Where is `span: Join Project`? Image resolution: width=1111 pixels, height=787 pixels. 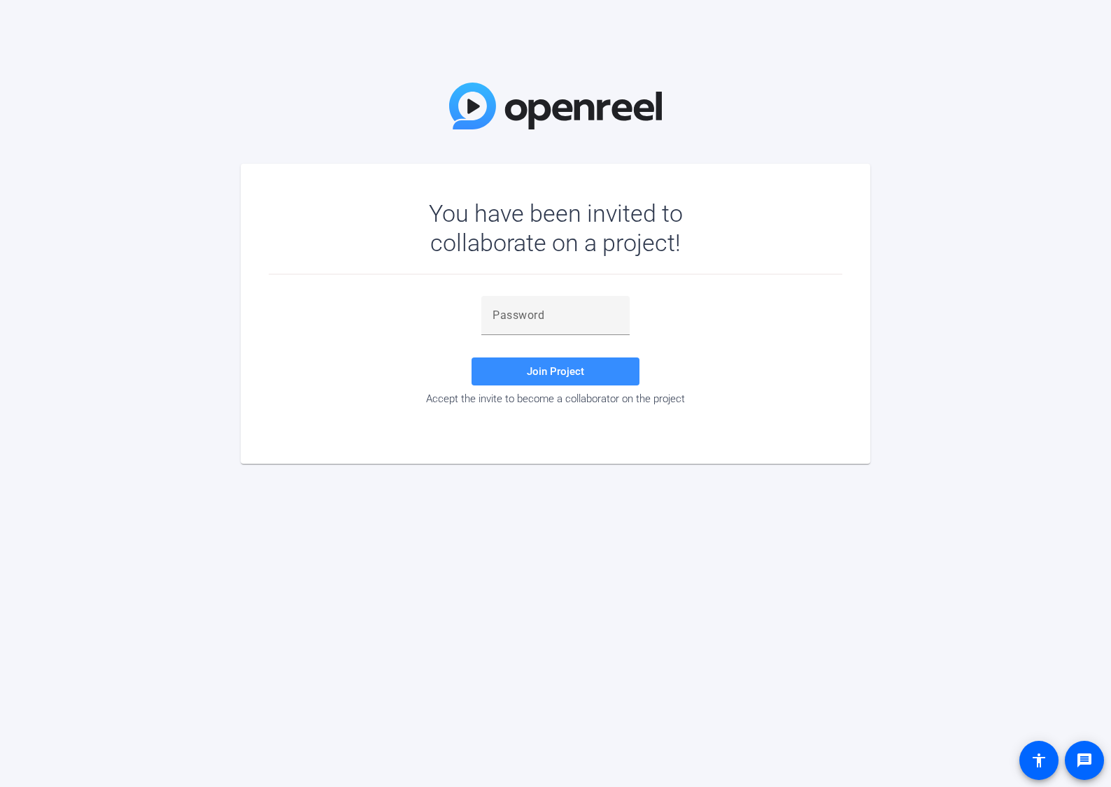
span: Join Project is located at coordinates (555, 371).